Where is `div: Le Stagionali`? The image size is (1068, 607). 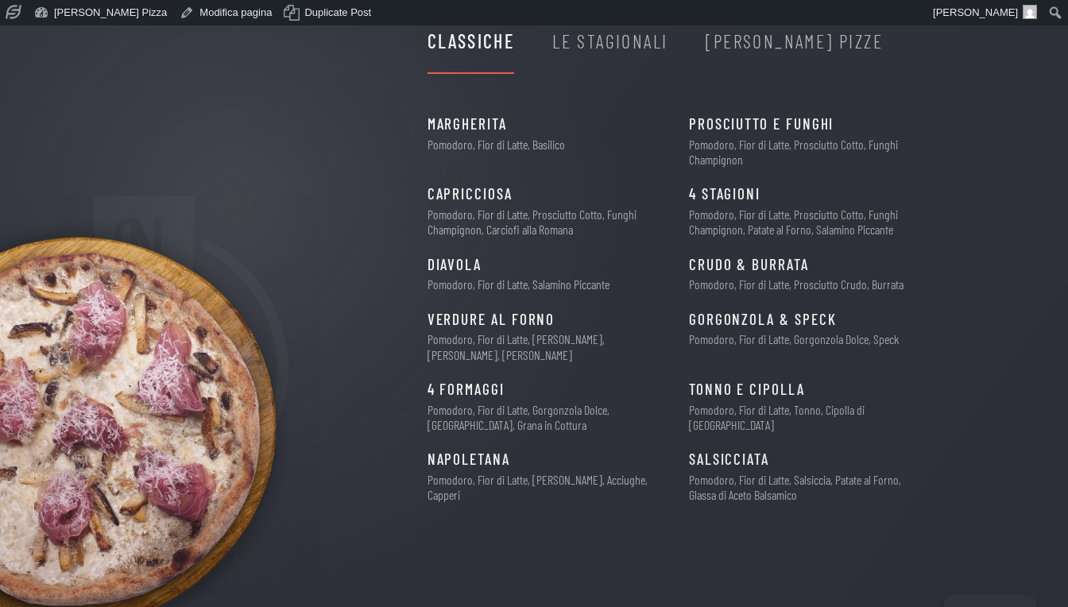
div: Le Stagionali is located at coordinates (610, 41).